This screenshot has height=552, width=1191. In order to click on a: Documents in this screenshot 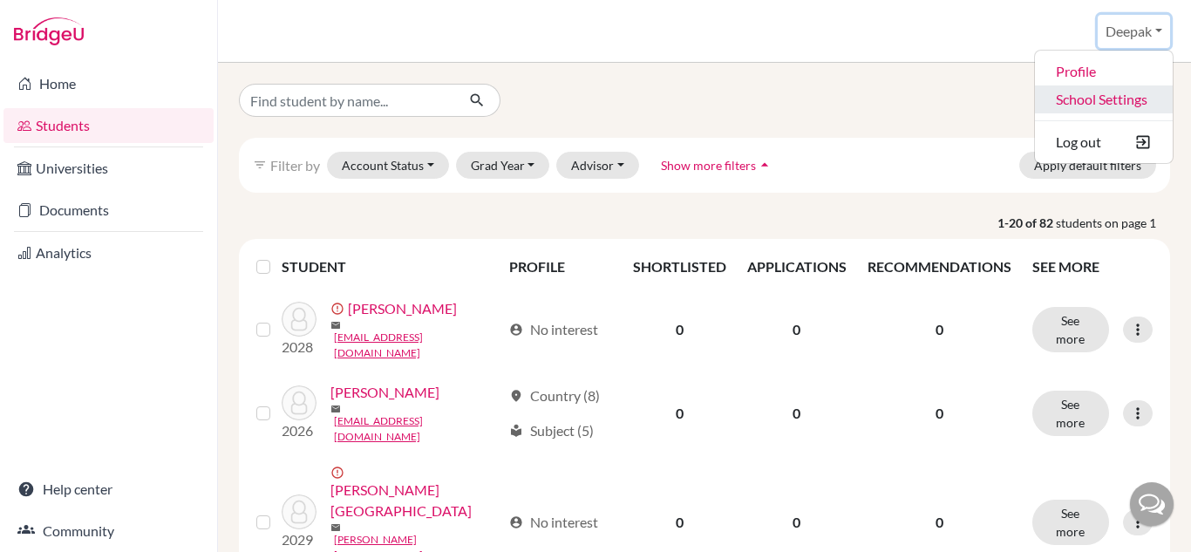, I will do `click(108, 210)`.